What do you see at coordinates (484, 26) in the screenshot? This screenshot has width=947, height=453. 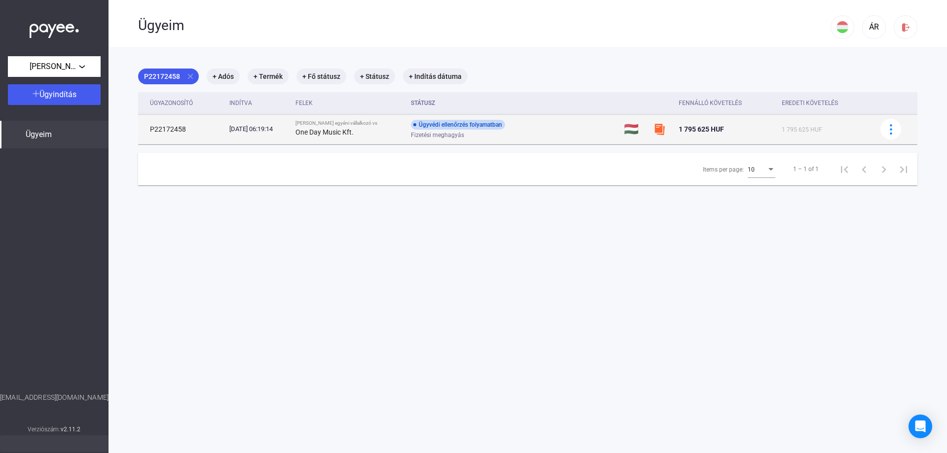 I see `div: Ügyeim` at bounding box center [484, 26].